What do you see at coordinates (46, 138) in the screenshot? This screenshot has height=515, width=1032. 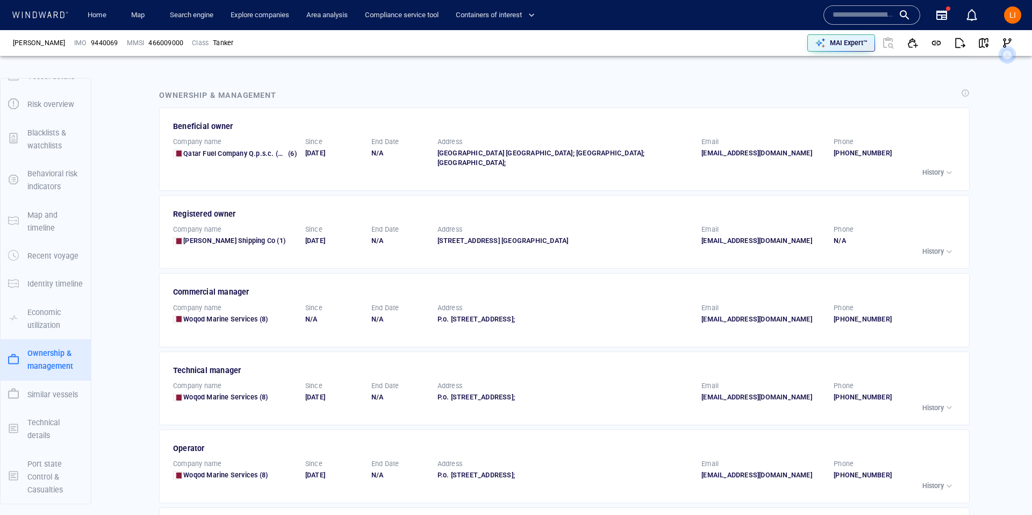 I see `a: Blacklists & watchlists` at bounding box center [46, 138].